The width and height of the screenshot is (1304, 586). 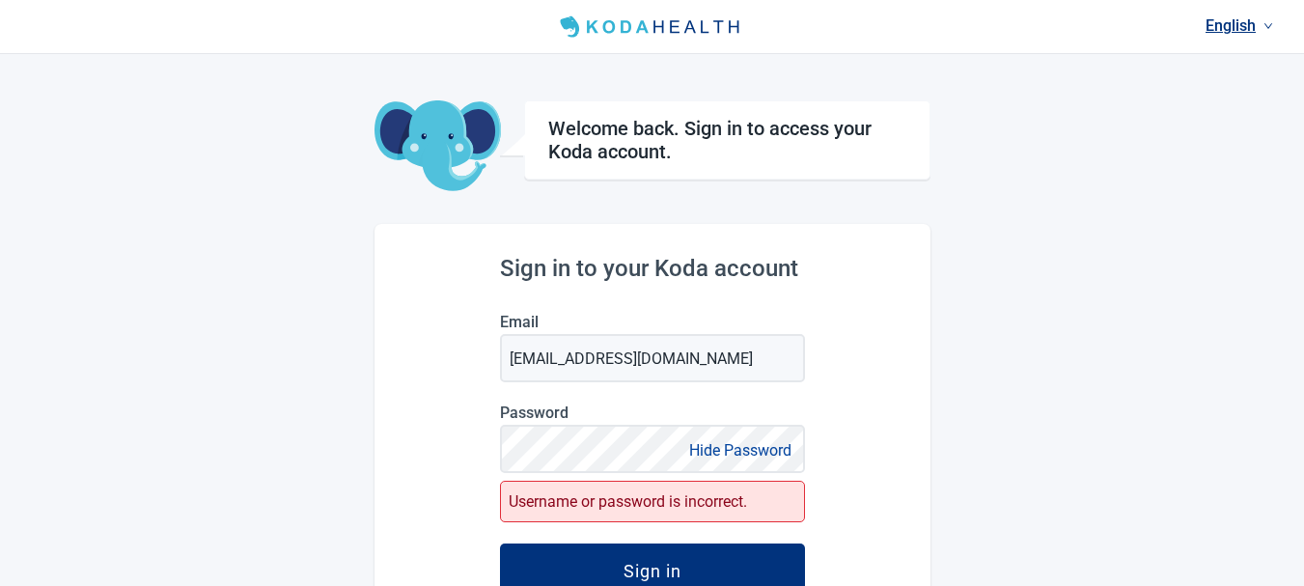 What do you see at coordinates (652, 27) in the screenshot?
I see `img: Koda Health` at bounding box center [652, 27].